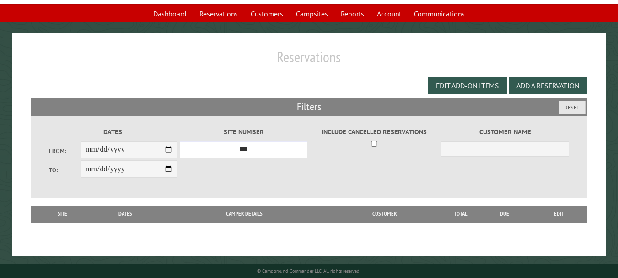 Image resolution: width=618 pixels, height=278 pixels. What do you see at coordinates (374, 132) in the screenshot?
I see `label: Include Cancelled Reservations` at bounding box center [374, 132].